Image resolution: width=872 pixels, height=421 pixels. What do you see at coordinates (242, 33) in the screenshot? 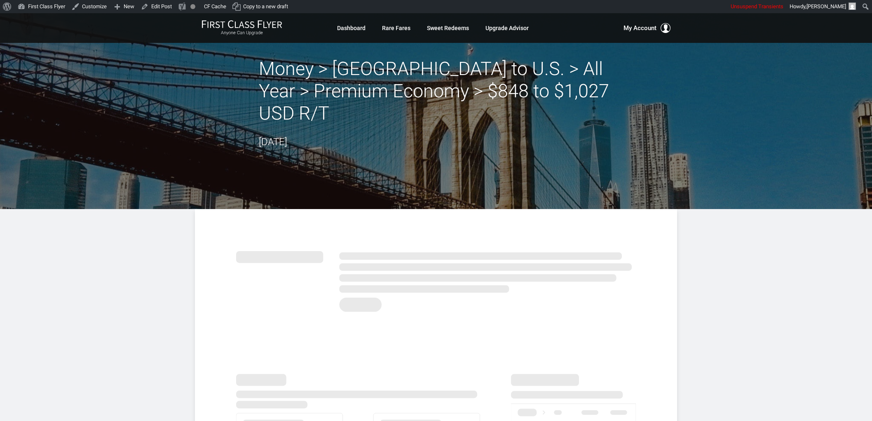
I see `small: Anyone Can Upgrade` at bounding box center [242, 33].